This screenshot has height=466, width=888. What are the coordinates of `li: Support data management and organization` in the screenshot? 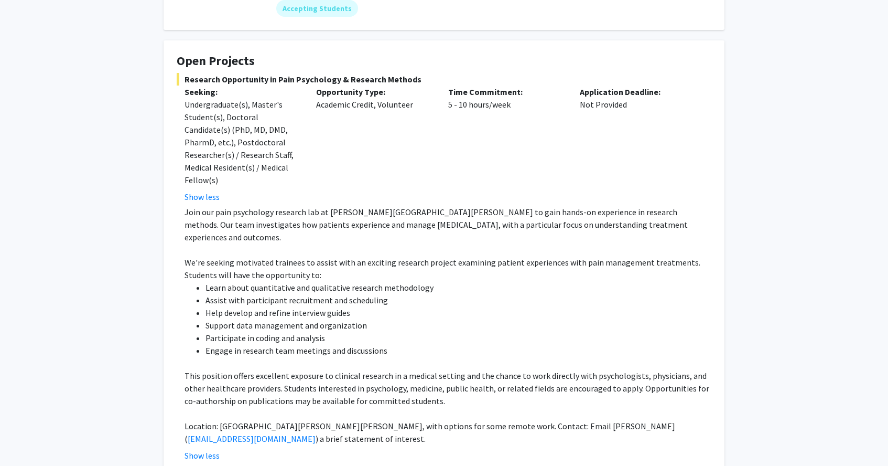 It's located at (458, 325).